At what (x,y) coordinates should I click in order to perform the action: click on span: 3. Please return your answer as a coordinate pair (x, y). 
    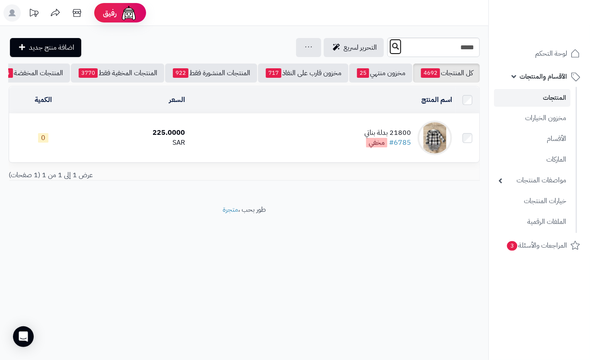
    Looking at the image, I should click on (512, 246).